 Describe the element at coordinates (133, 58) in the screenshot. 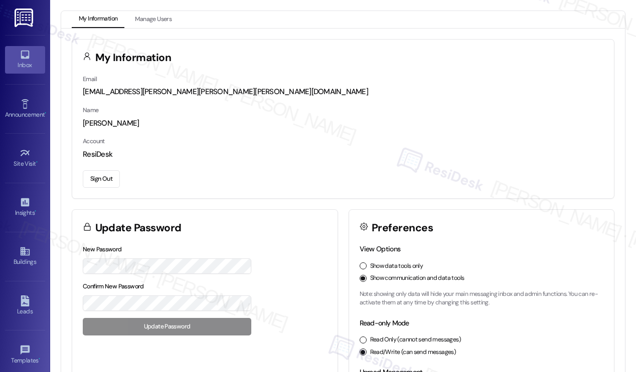

I see `h3: My Information` at that location.